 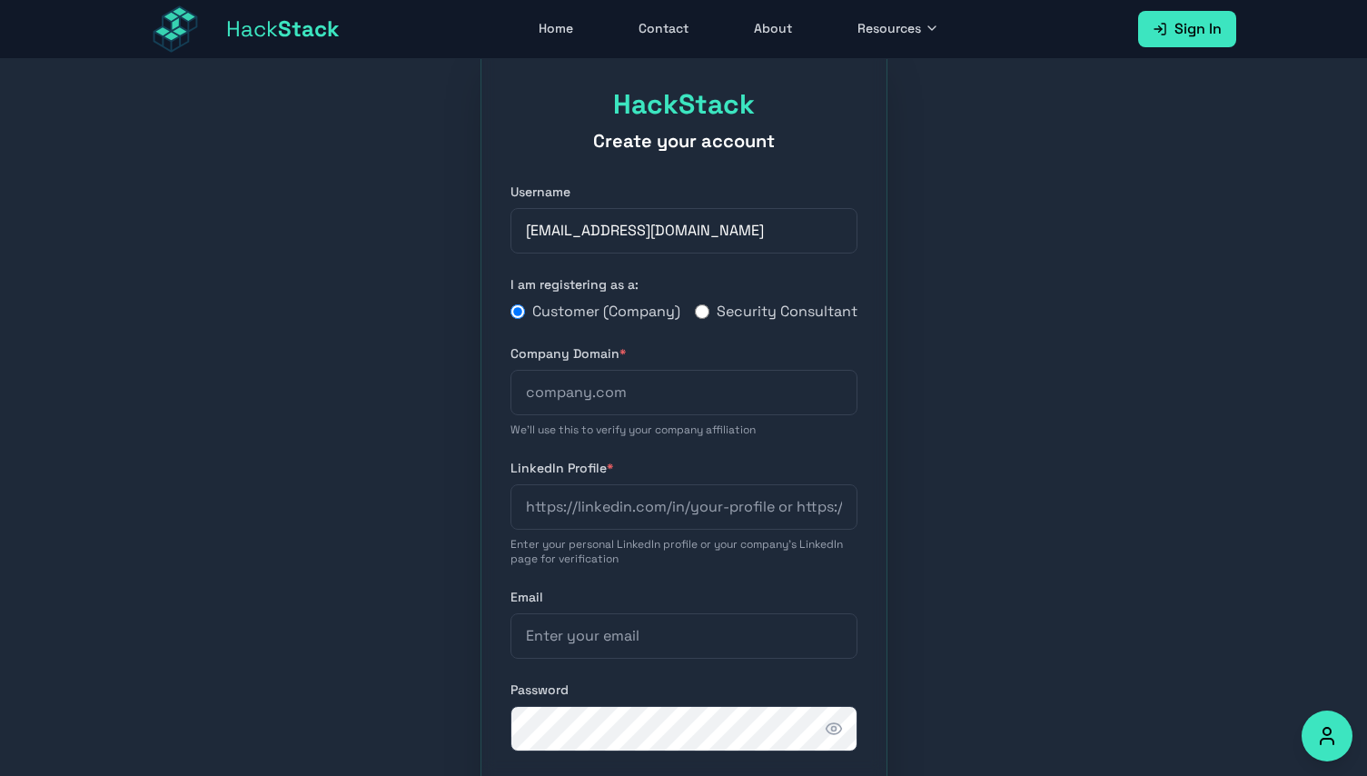 What do you see at coordinates (556, 29) in the screenshot?
I see `a: Home` at bounding box center [556, 29].